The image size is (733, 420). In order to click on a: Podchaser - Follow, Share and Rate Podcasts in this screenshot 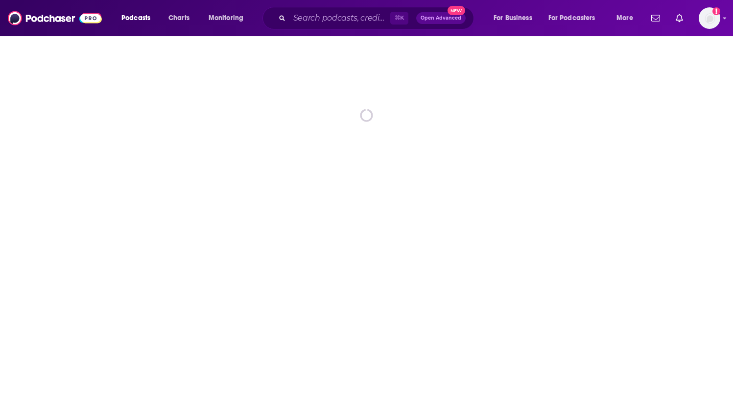, I will do `click(55, 18)`.